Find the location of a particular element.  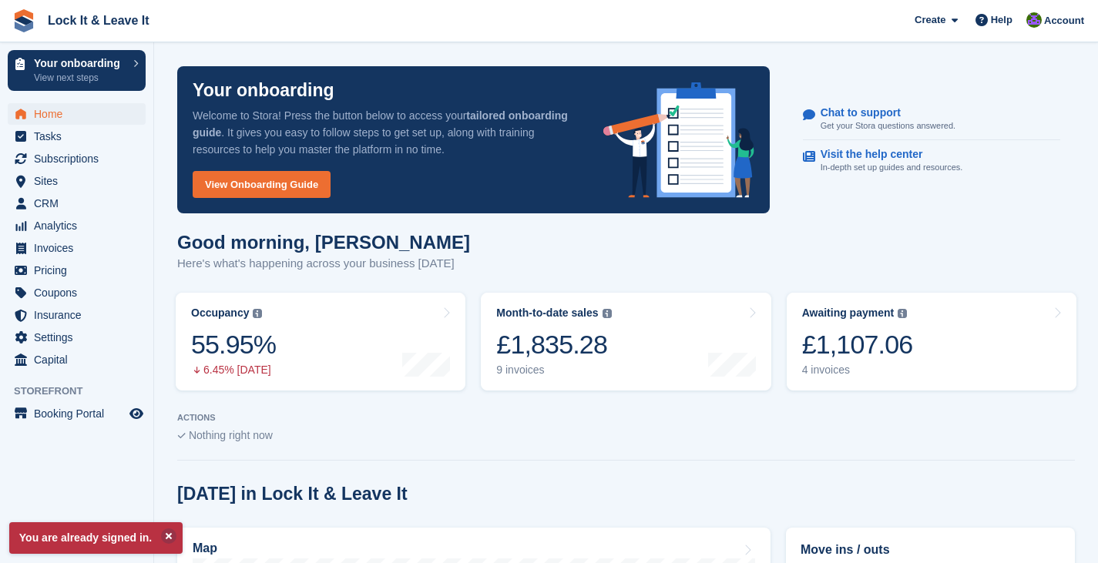

a: Preview store is located at coordinates (136, 414).